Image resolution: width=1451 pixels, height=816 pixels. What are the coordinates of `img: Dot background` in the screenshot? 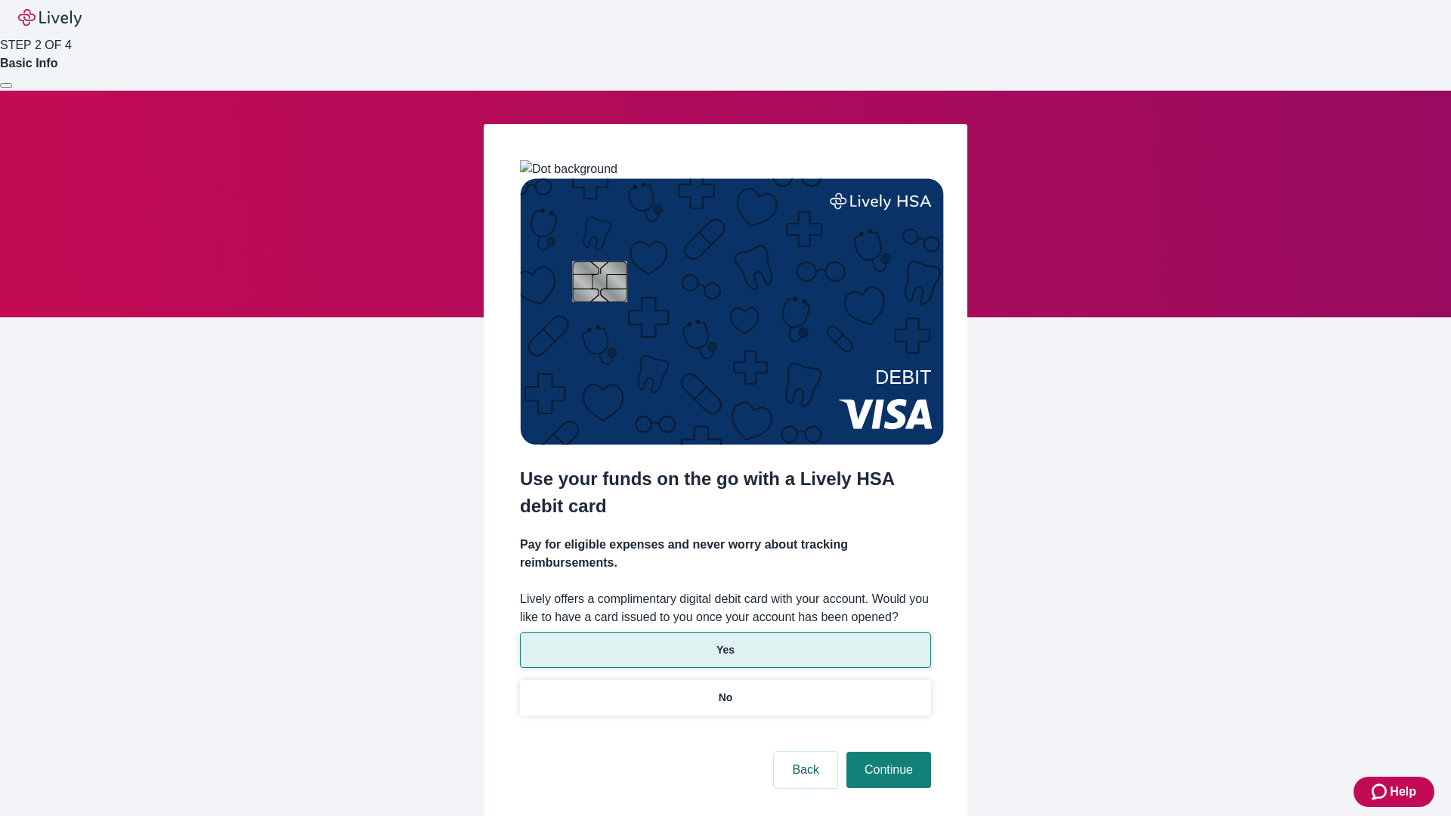 It's located at (568, 169).